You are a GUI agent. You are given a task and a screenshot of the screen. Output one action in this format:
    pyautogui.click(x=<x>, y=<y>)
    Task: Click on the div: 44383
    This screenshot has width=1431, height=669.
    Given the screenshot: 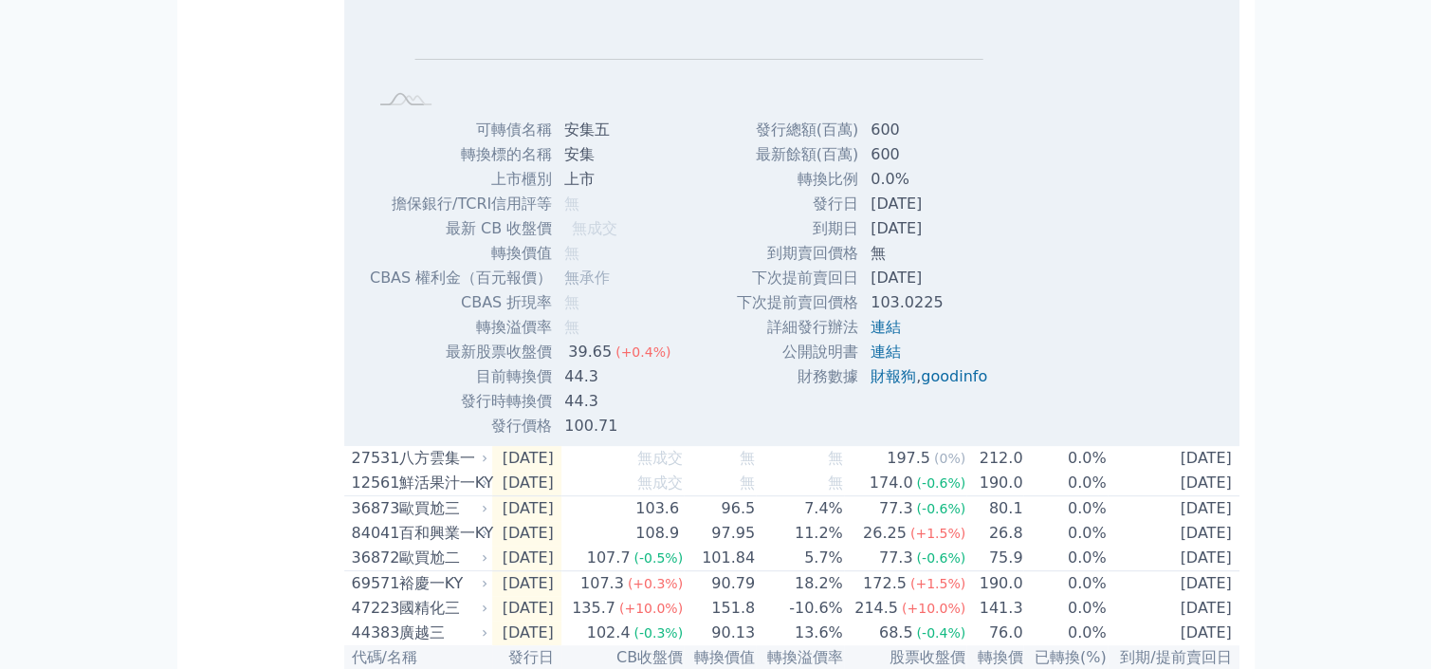 What is the action you would take?
    pyautogui.click(x=373, y=633)
    